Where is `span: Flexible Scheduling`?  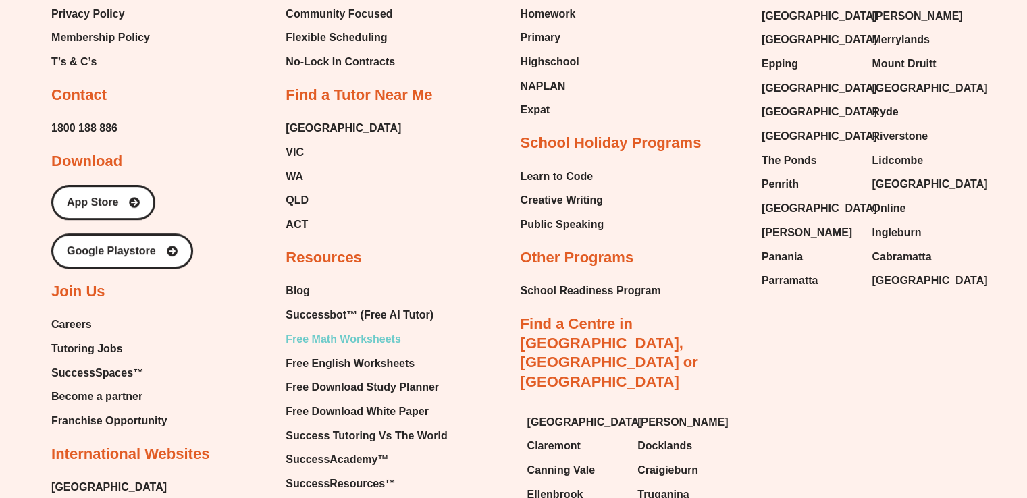 span: Flexible Scheduling is located at coordinates (336, 38).